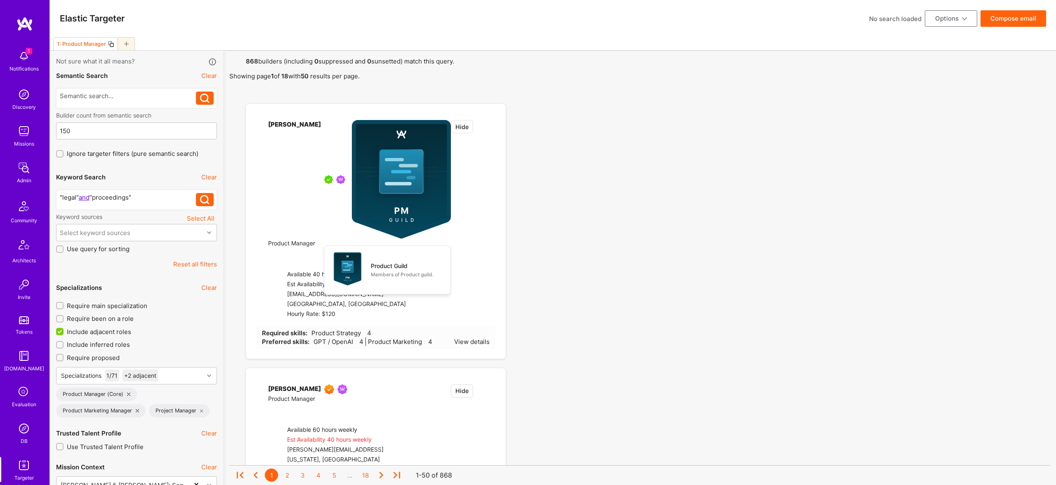  What do you see at coordinates (366, 475) in the screenshot?
I see `div: 18` at bounding box center [366, 475].